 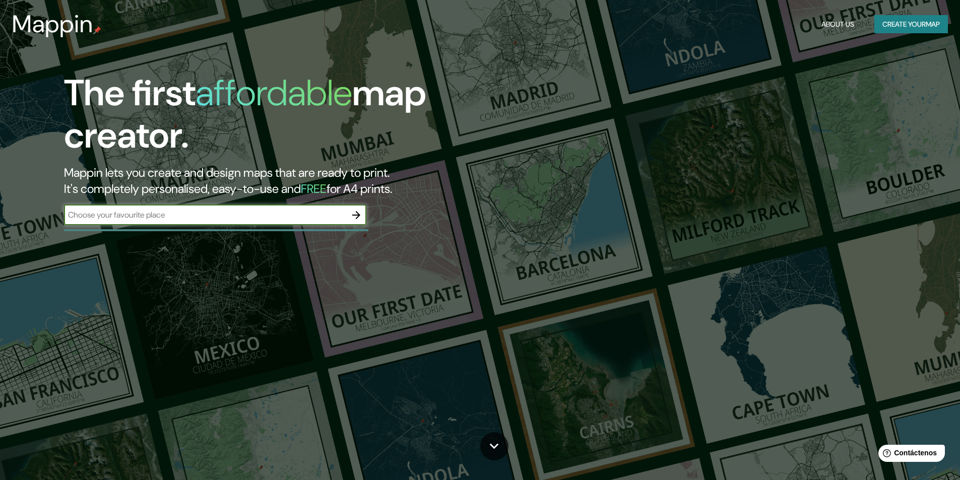 I want to click on img: mappin-pin, so click(x=97, y=30).